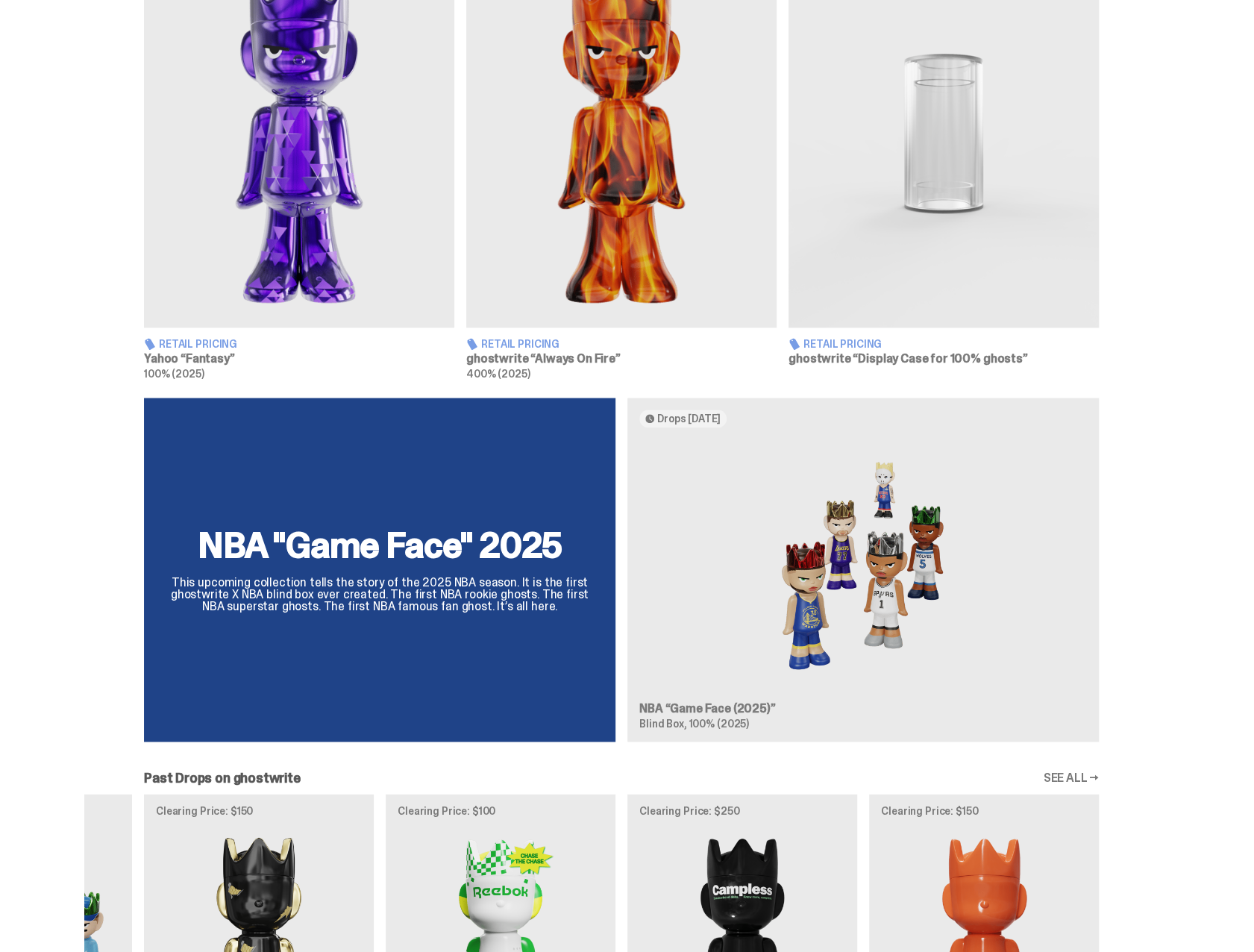 The height and width of the screenshot is (952, 1254). Describe the element at coordinates (222, 778) in the screenshot. I see `h2: Past Drops on ghostwrite` at that location.